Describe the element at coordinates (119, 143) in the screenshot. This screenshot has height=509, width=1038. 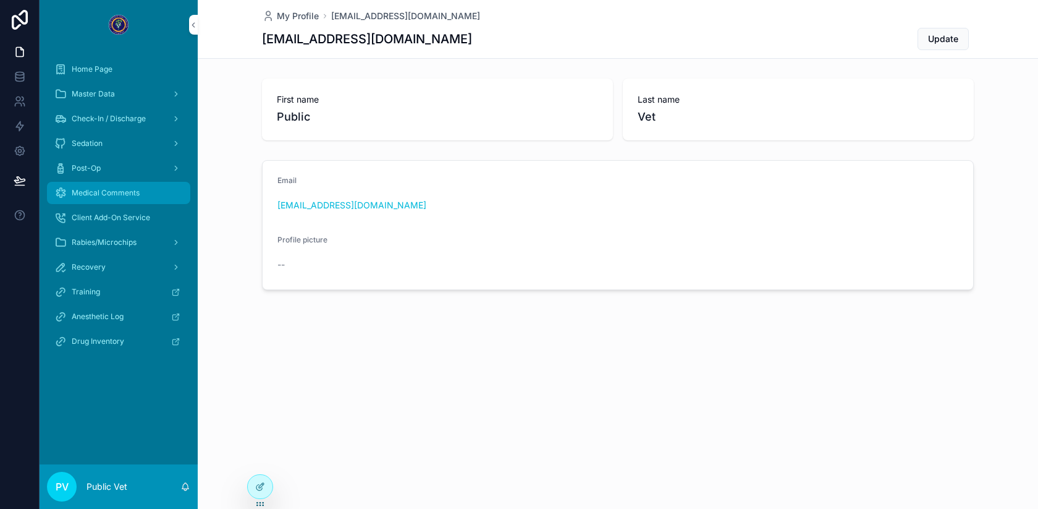
I see `a: Sedation` at that location.